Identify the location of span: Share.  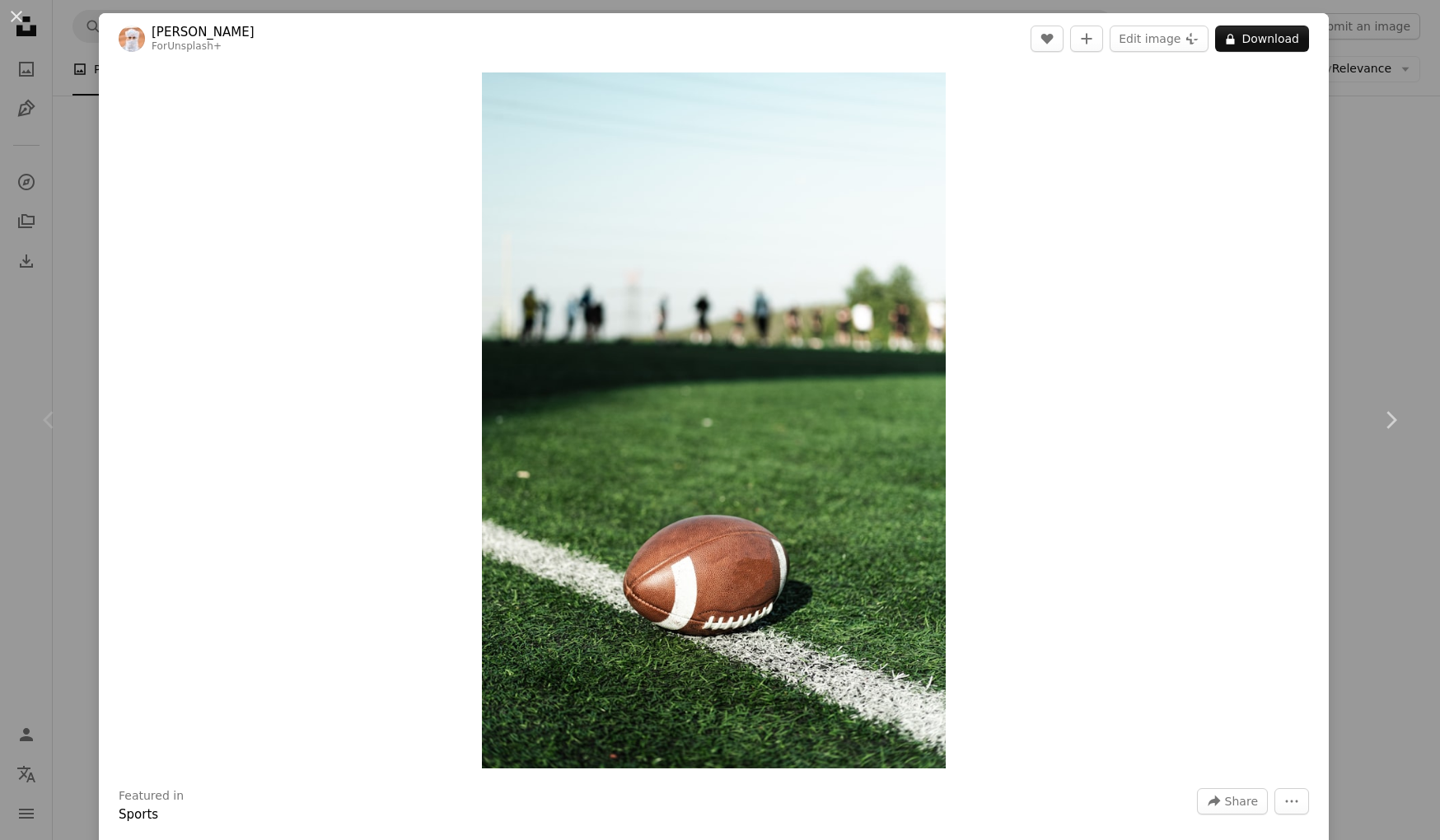
(1242, 801).